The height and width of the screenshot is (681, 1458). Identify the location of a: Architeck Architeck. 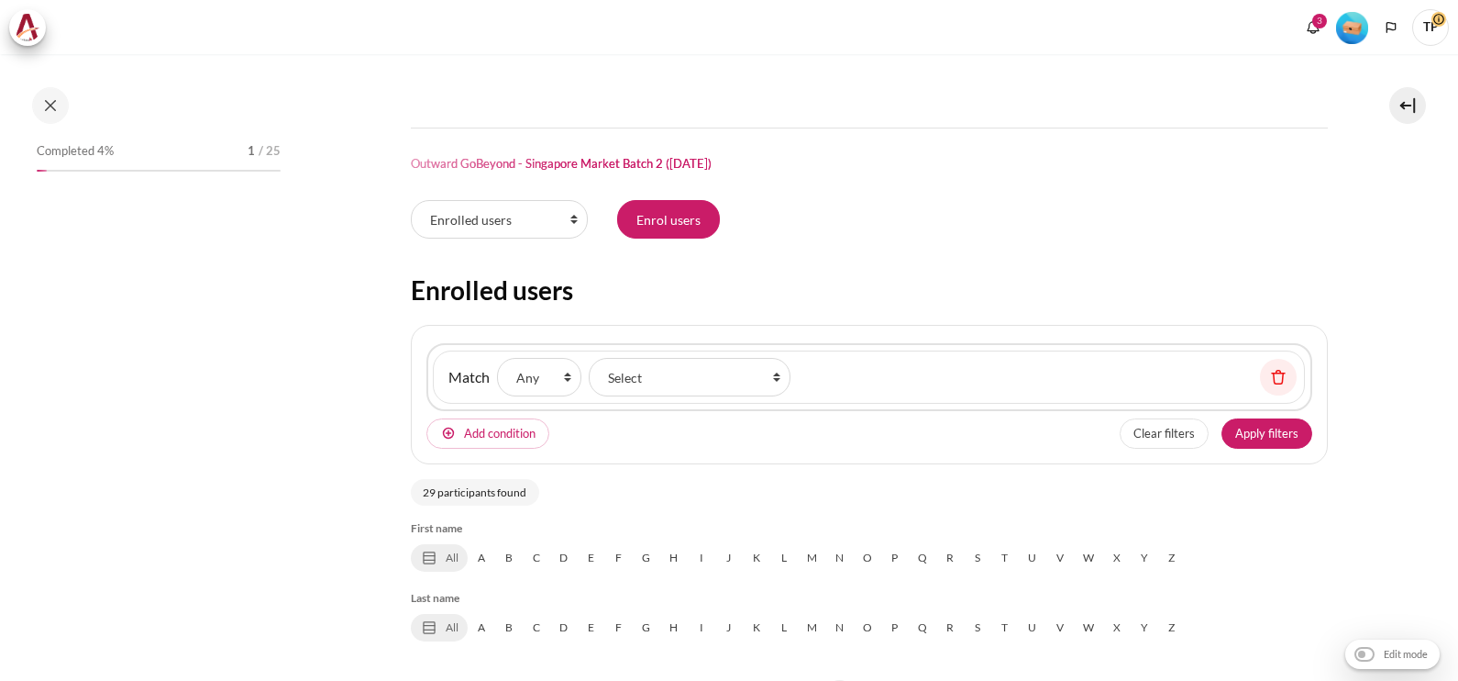
(32, 28).